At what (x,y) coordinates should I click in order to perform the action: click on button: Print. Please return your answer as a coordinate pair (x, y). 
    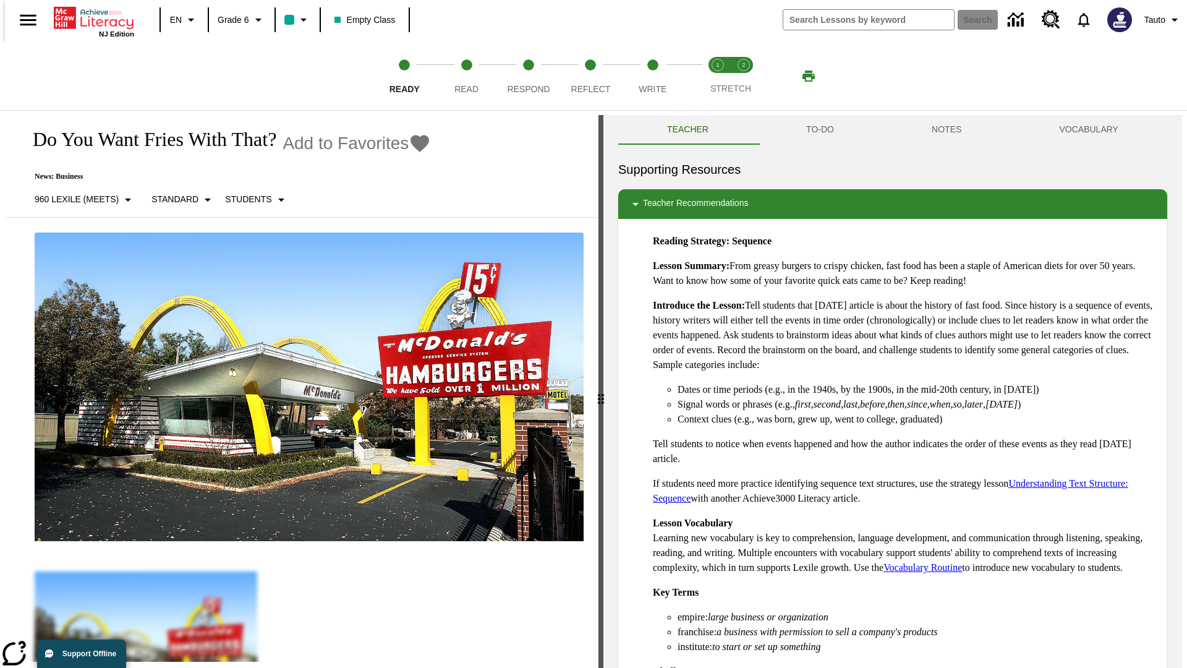
    Looking at the image, I should click on (809, 76).